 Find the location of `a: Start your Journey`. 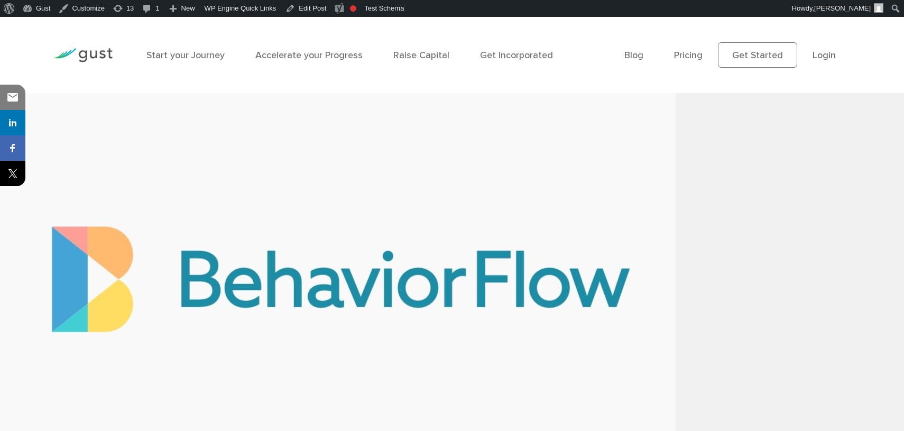

a: Start your Journey is located at coordinates (186, 55).